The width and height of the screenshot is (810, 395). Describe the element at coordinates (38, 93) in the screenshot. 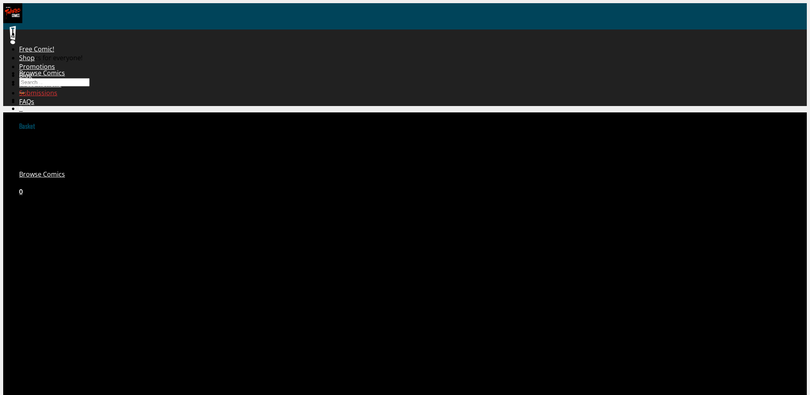

I see `a: Submissions` at that location.